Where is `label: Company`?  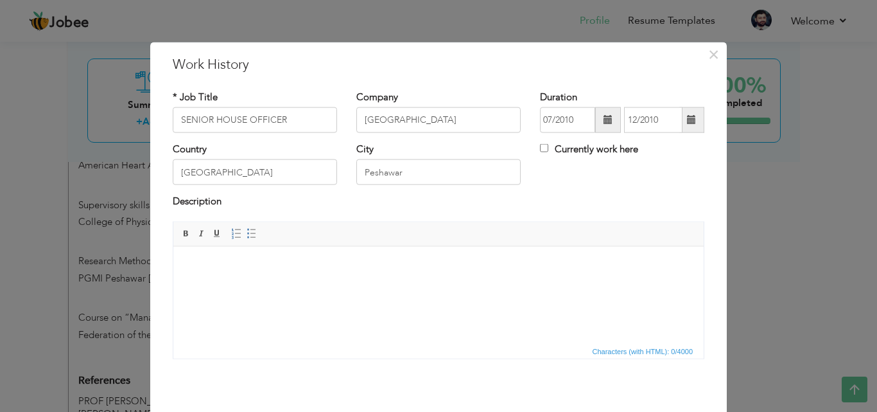 label: Company is located at coordinates (377, 96).